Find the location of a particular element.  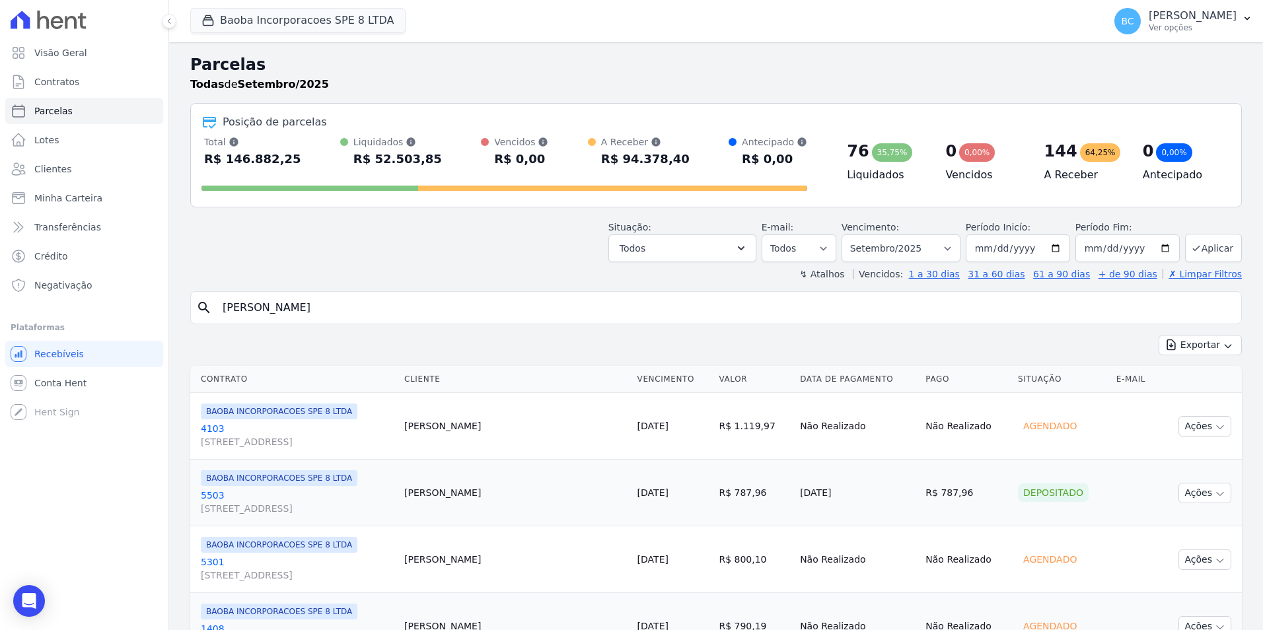

td: R$ 800,10 is located at coordinates (754, 560).